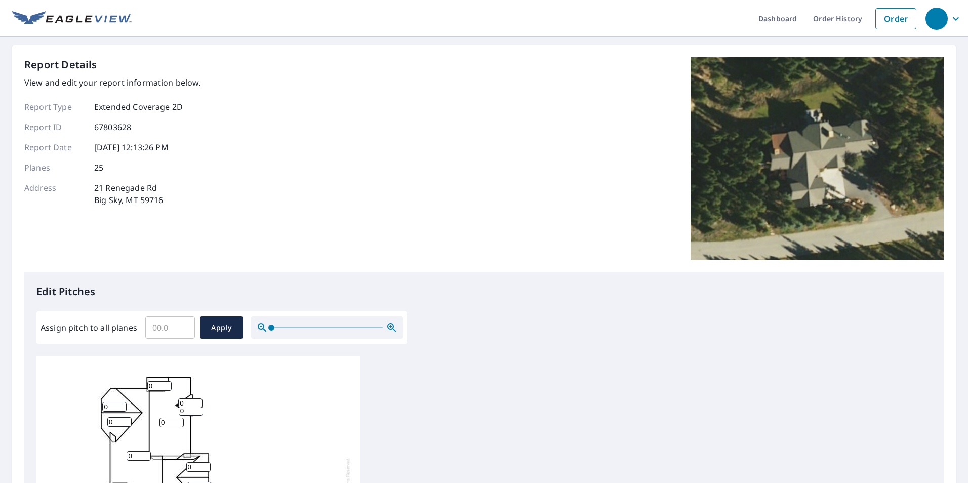  Describe the element at coordinates (484, 292) in the screenshot. I see `p: Edit Pitches` at that location.